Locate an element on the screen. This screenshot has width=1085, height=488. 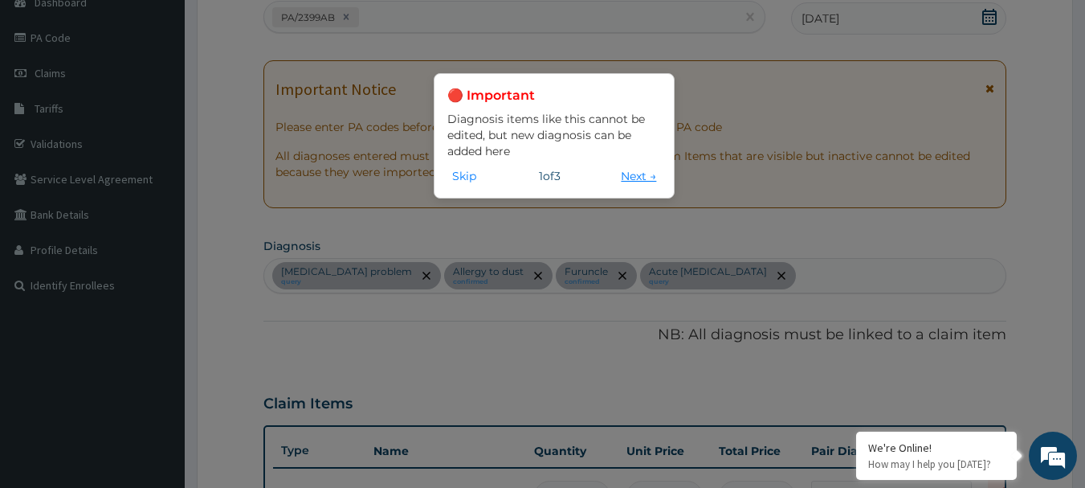
p: How may I help you today? is located at coordinates (937, 464).